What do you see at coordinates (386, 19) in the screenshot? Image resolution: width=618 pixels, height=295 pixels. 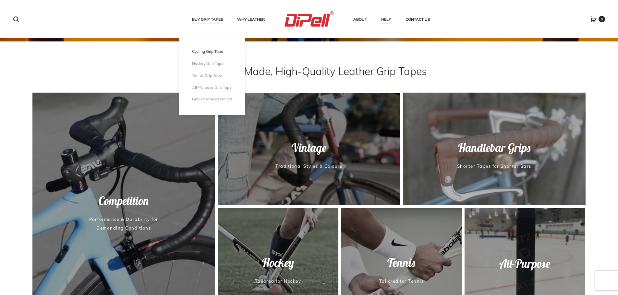 I see `a: Help` at bounding box center [386, 19].